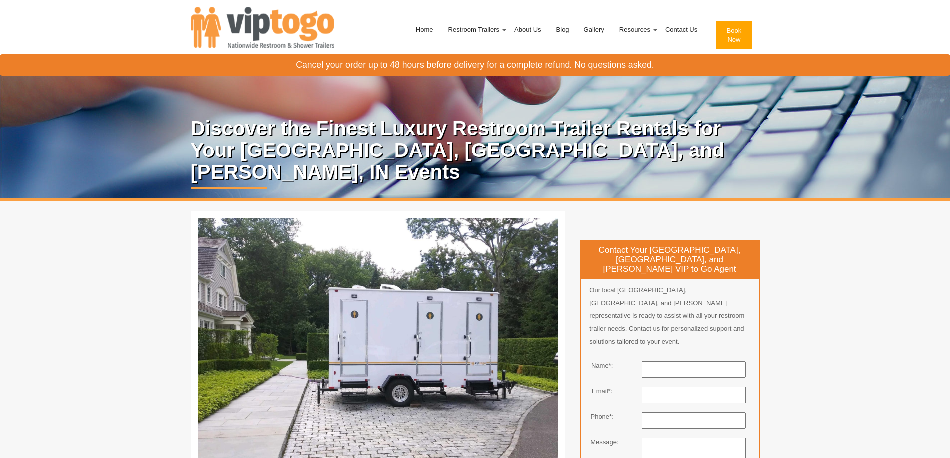 The image size is (950, 458). I want to click on div: Email*:, so click(598, 392).